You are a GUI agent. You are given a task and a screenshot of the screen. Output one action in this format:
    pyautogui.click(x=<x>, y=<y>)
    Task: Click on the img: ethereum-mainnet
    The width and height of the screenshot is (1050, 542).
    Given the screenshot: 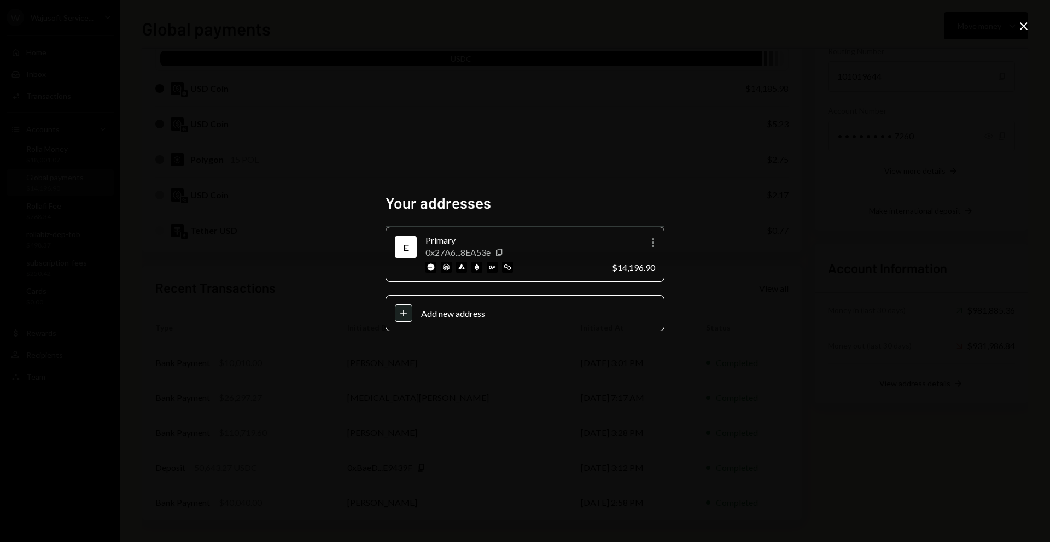 What is the action you would take?
    pyautogui.click(x=477, y=267)
    